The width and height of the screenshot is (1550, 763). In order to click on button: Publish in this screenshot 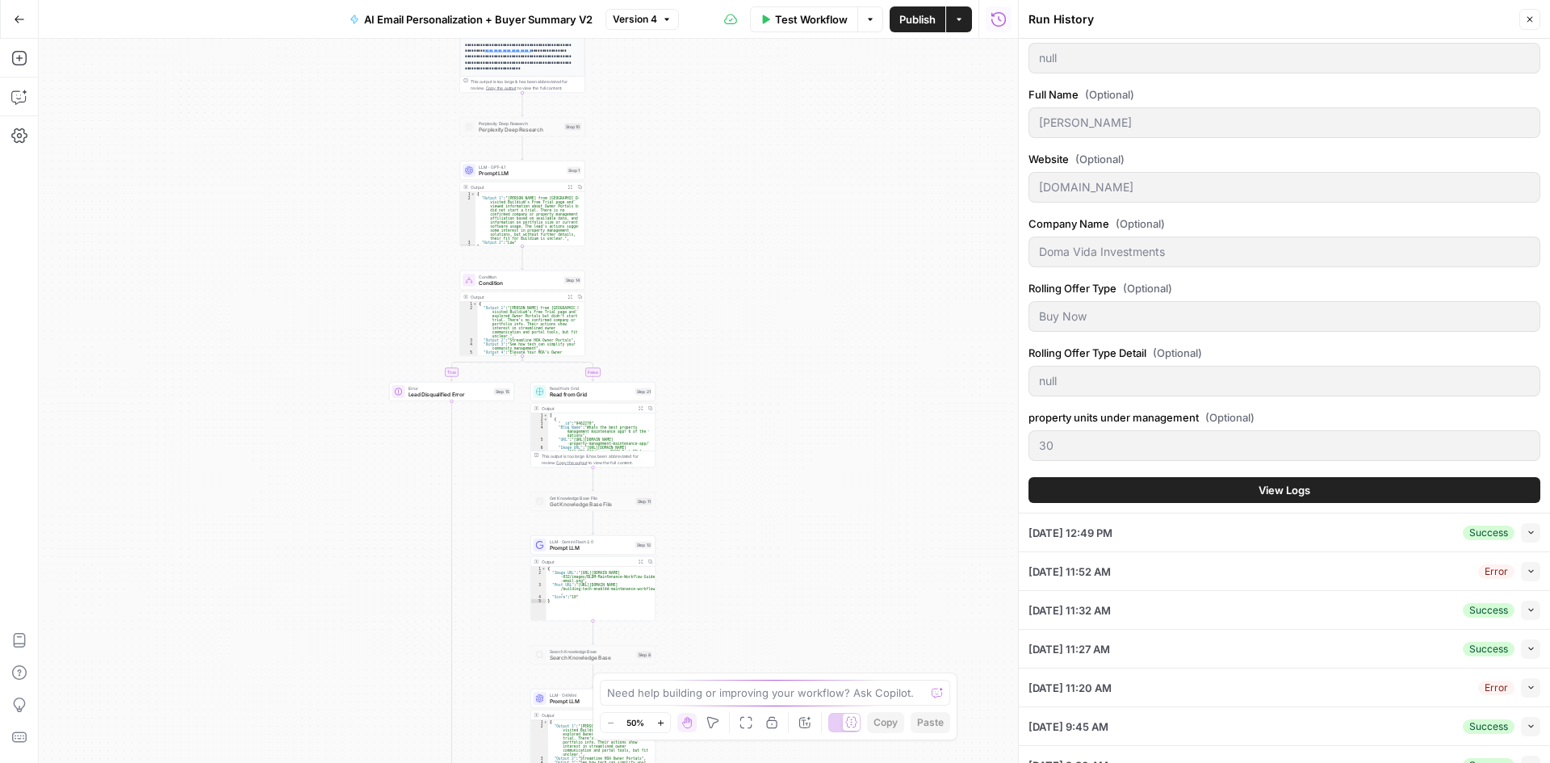, I will do `click(917, 19)`.